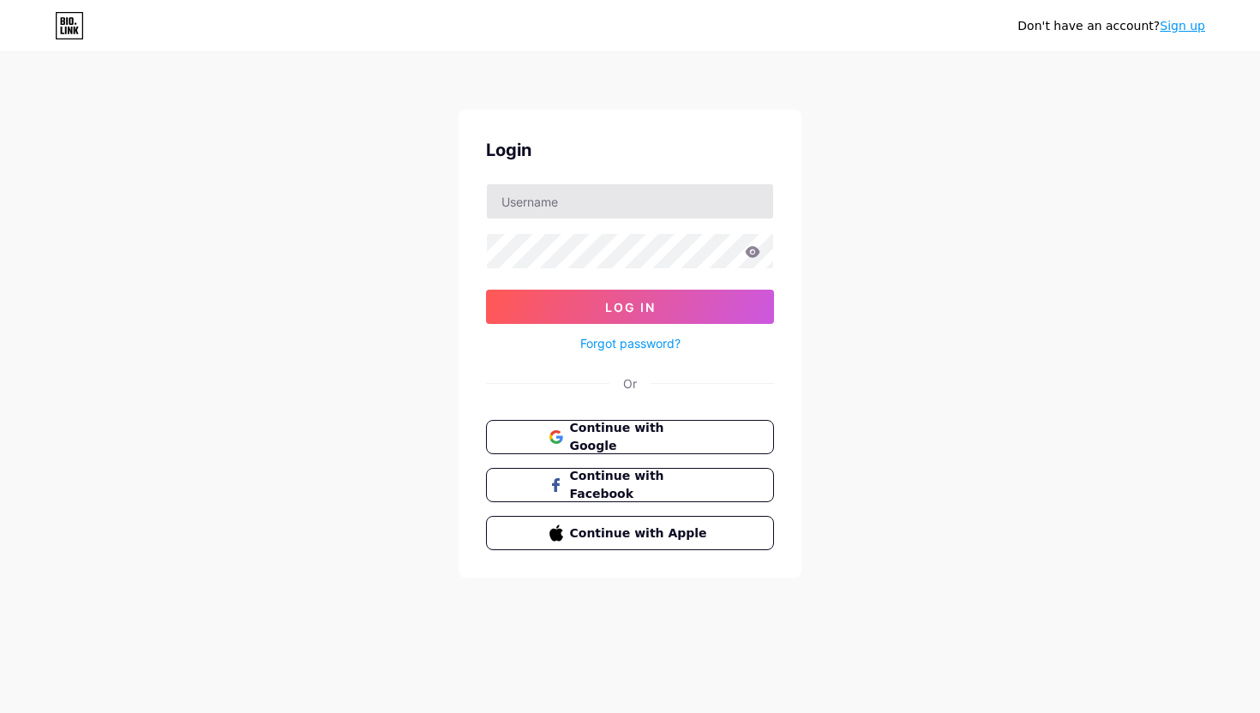  Describe the element at coordinates (630, 201) in the screenshot. I see `input: Username` at that location.